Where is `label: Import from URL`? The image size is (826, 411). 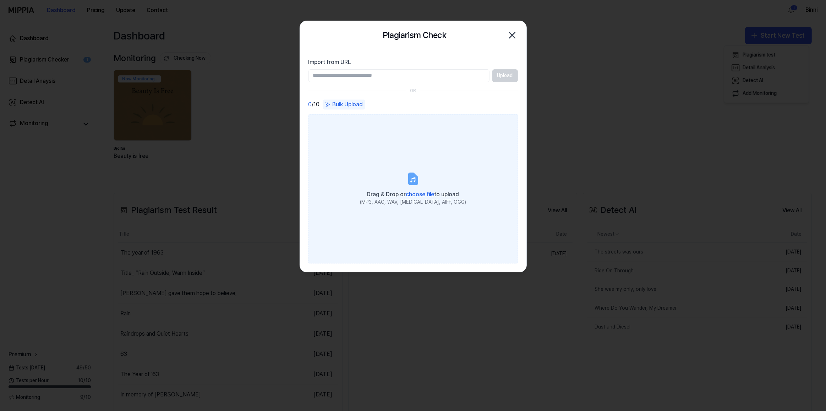
label: Import from URL is located at coordinates (413, 62).